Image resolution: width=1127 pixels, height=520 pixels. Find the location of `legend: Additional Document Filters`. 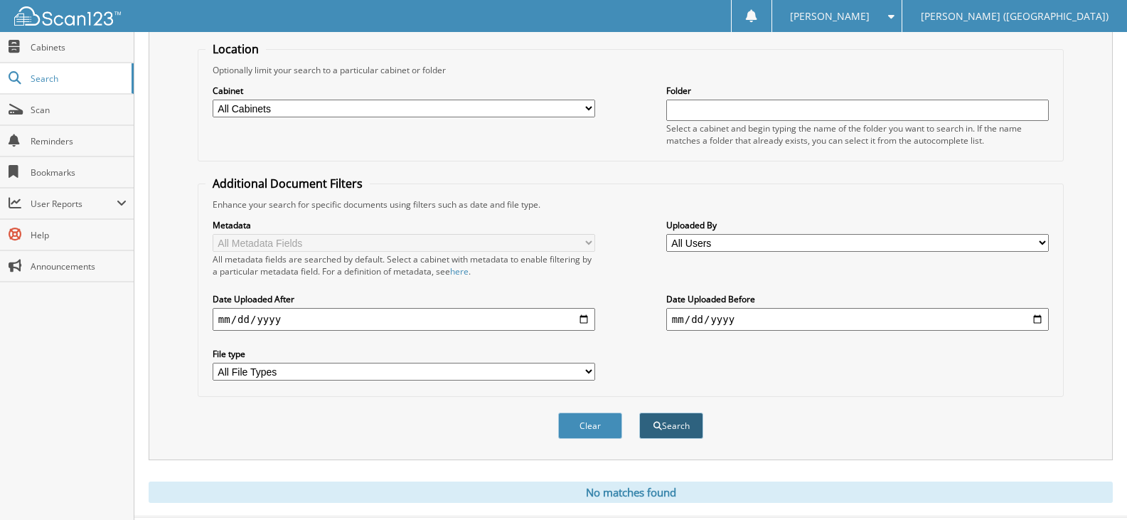

legend: Additional Document Filters is located at coordinates (287, 183).